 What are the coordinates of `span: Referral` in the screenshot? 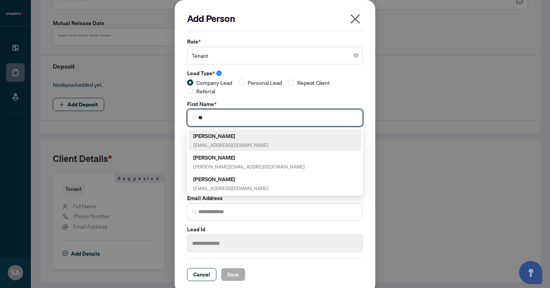 It's located at (205, 91).